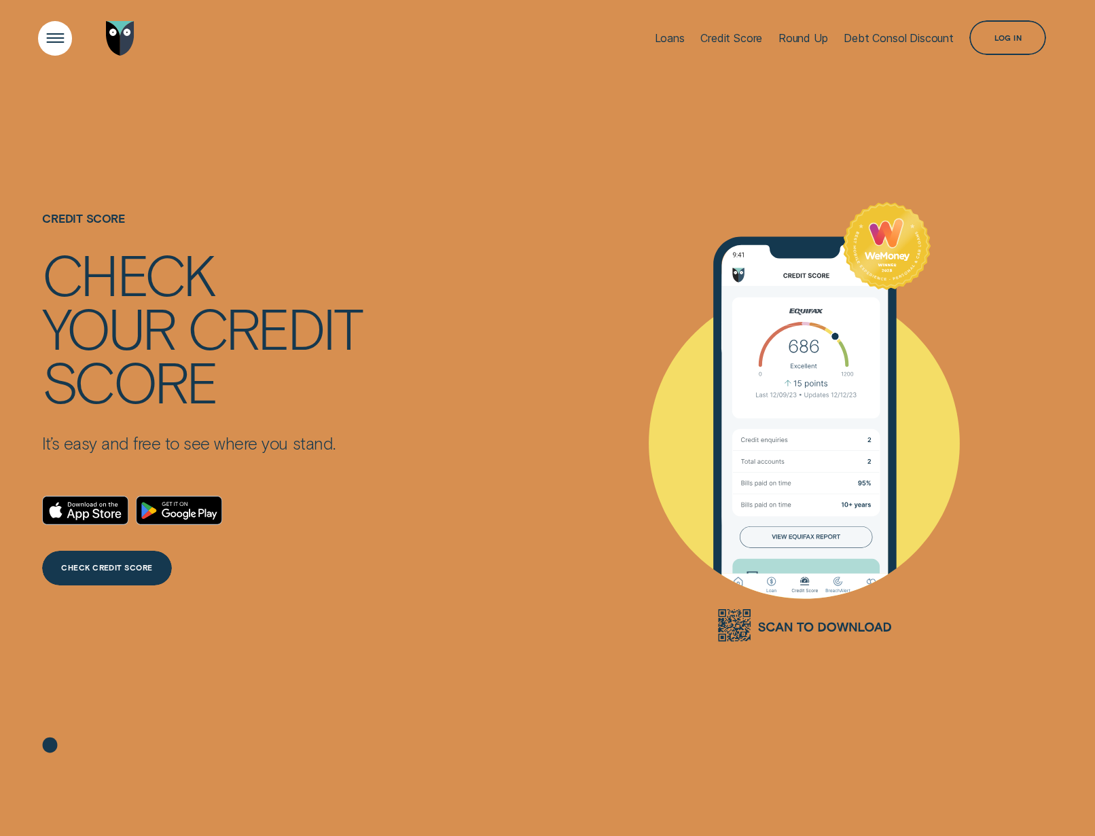 The image size is (1095, 836). Describe the element at coordinates (179, 510) in the screenshot. I see `a: Android App on Google Play` at that location.